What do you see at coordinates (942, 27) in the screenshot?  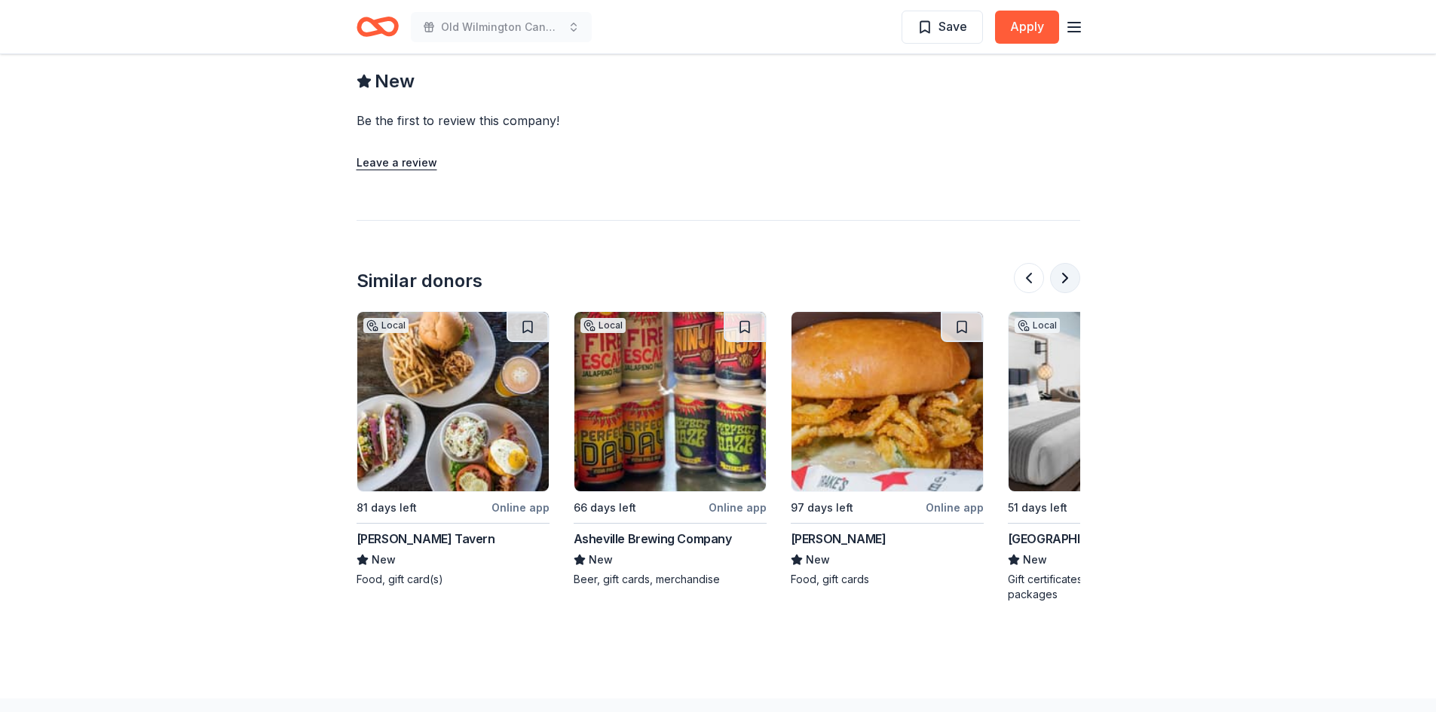 I see `button: Save` at bounding box center [942, 27].